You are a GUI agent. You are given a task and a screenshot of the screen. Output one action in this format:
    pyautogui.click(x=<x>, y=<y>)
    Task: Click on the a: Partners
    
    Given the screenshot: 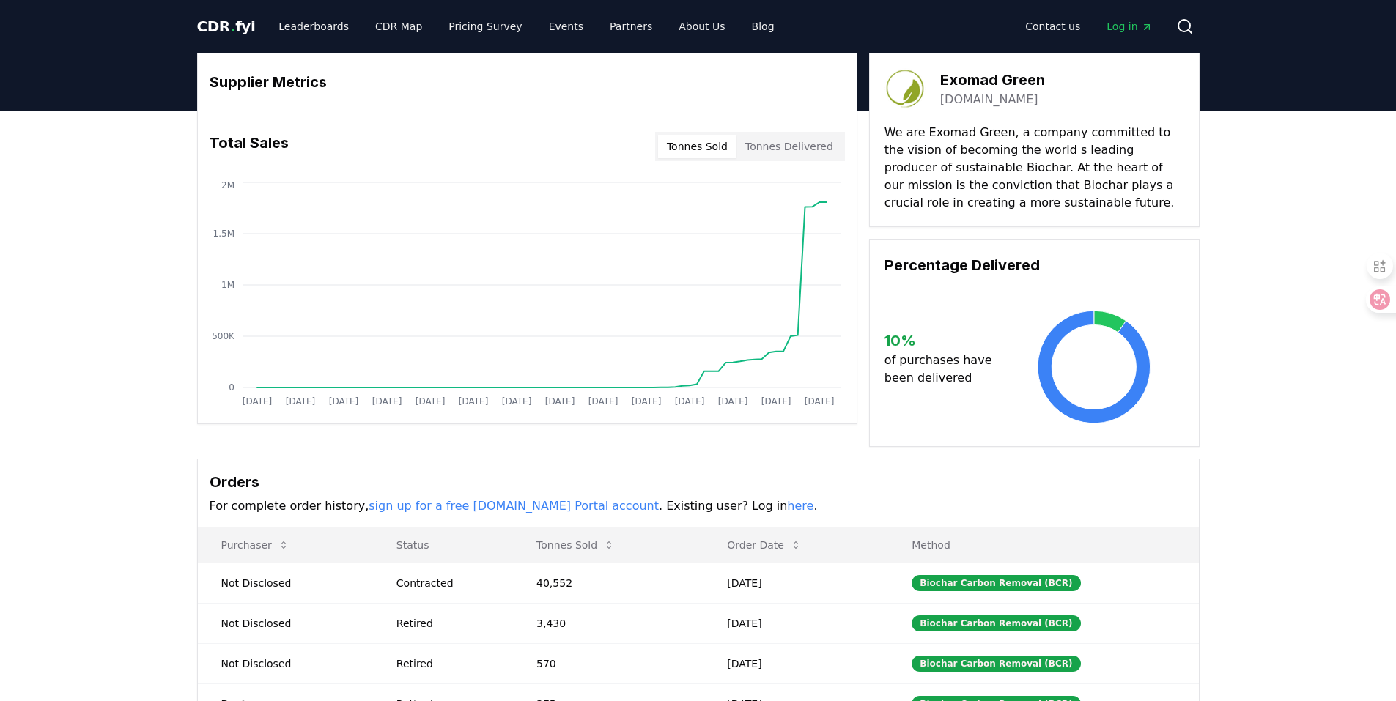 What is the action you would take?
    pyautogui.click(x=631, y=26)
    